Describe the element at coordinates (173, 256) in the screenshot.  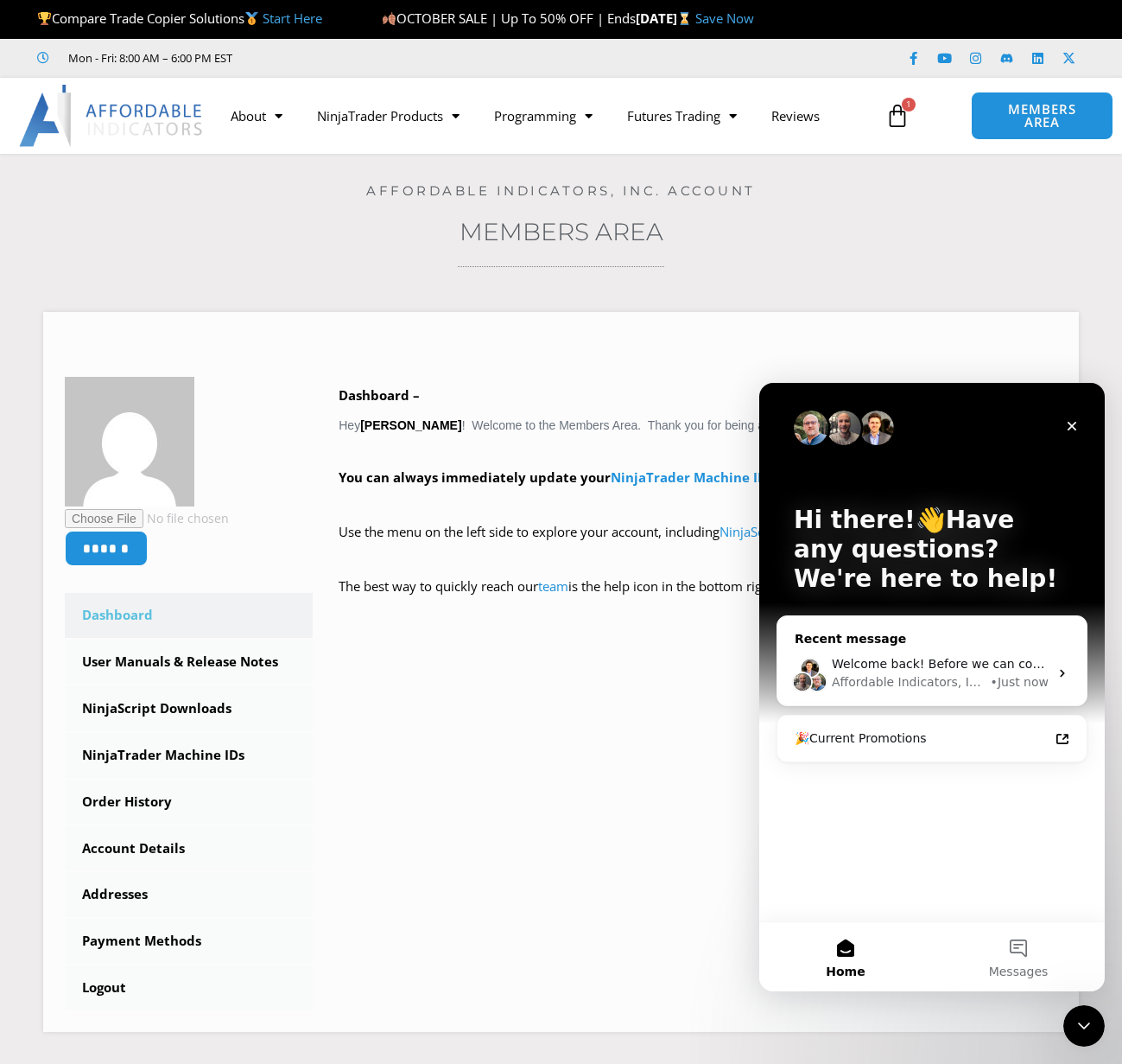
I see `div: Recent message` at that location.